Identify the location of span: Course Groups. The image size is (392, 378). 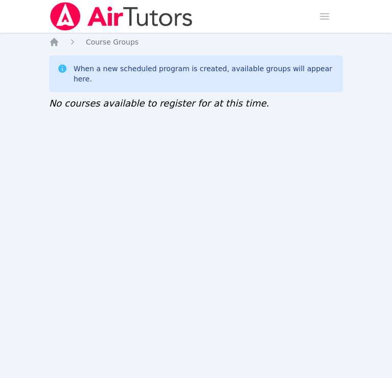
(112, 42).